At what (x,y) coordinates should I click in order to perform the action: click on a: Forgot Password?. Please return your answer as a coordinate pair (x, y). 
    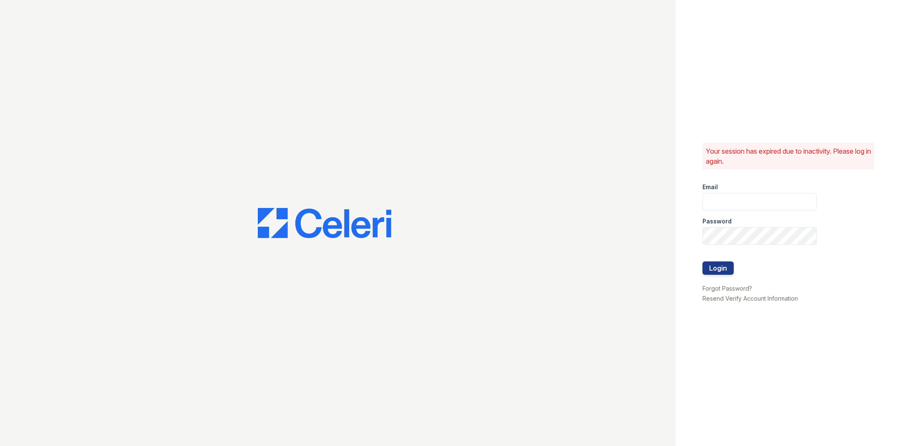
    Looking at the image, I should click on (727, 288).